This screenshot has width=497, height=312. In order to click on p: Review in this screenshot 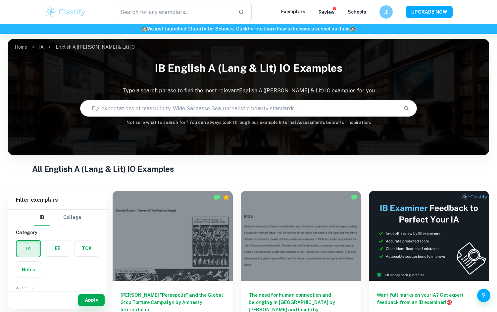, I will do `click(327, 12)`.